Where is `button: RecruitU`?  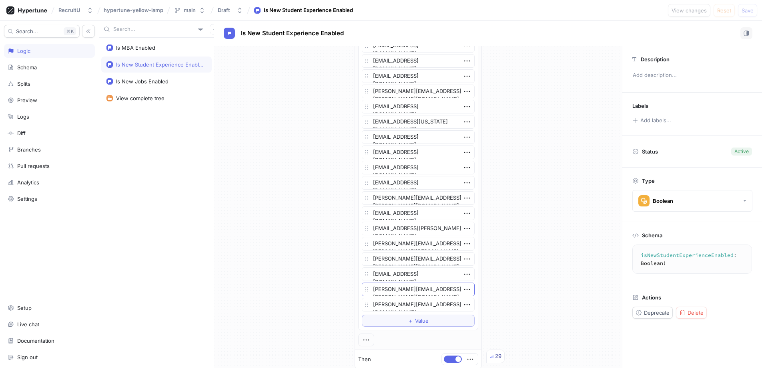
button: RecruitU is located at coordinates (76, 10).